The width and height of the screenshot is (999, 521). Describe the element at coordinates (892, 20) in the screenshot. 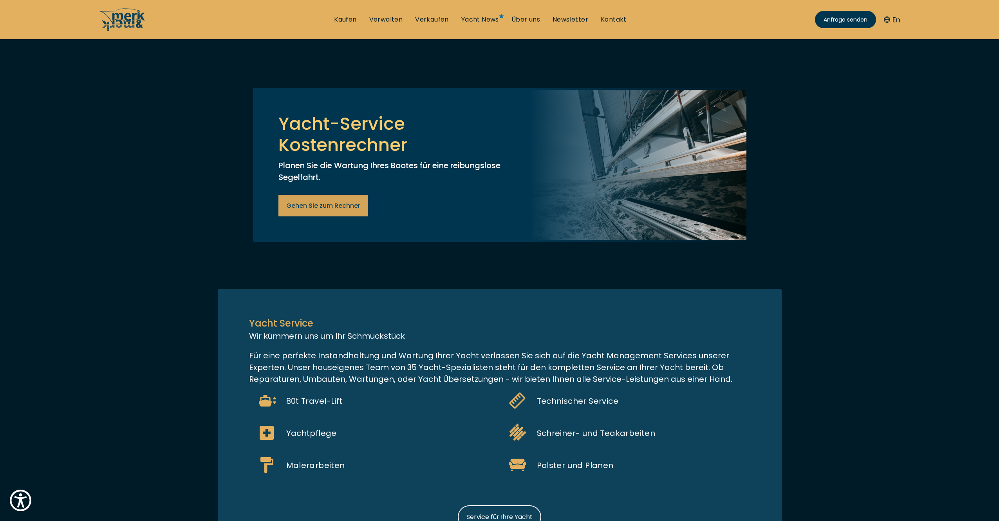

I see `button: En` at that location.